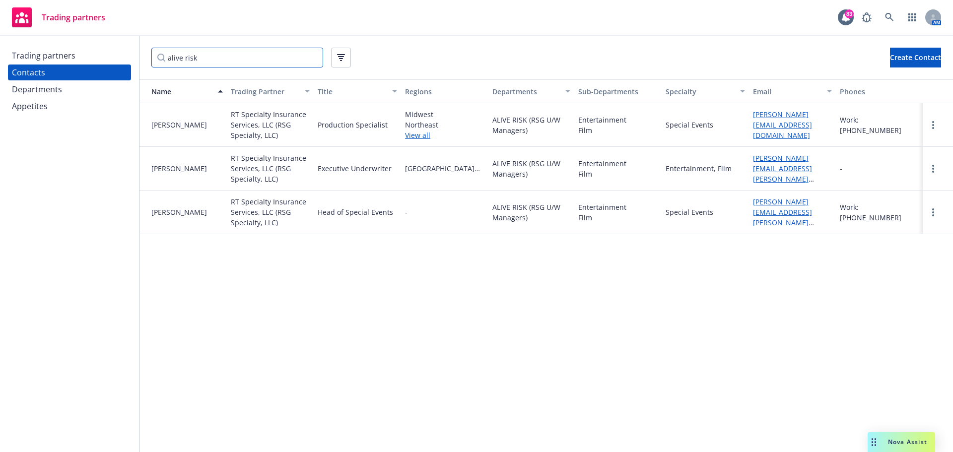 Image resolution: width=953 pixels, height=452 pixels. I want to click on div: Name, so click(178, 91).